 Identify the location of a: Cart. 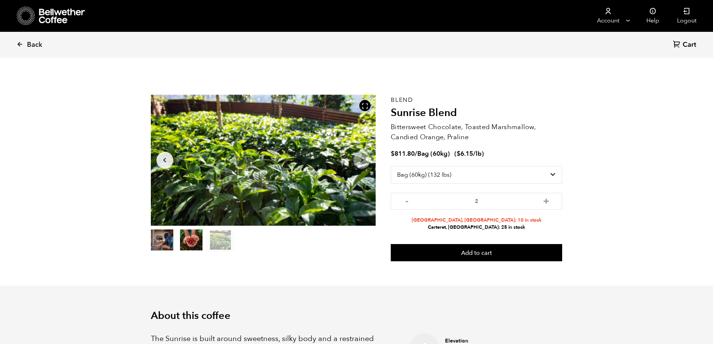
(685, 45).